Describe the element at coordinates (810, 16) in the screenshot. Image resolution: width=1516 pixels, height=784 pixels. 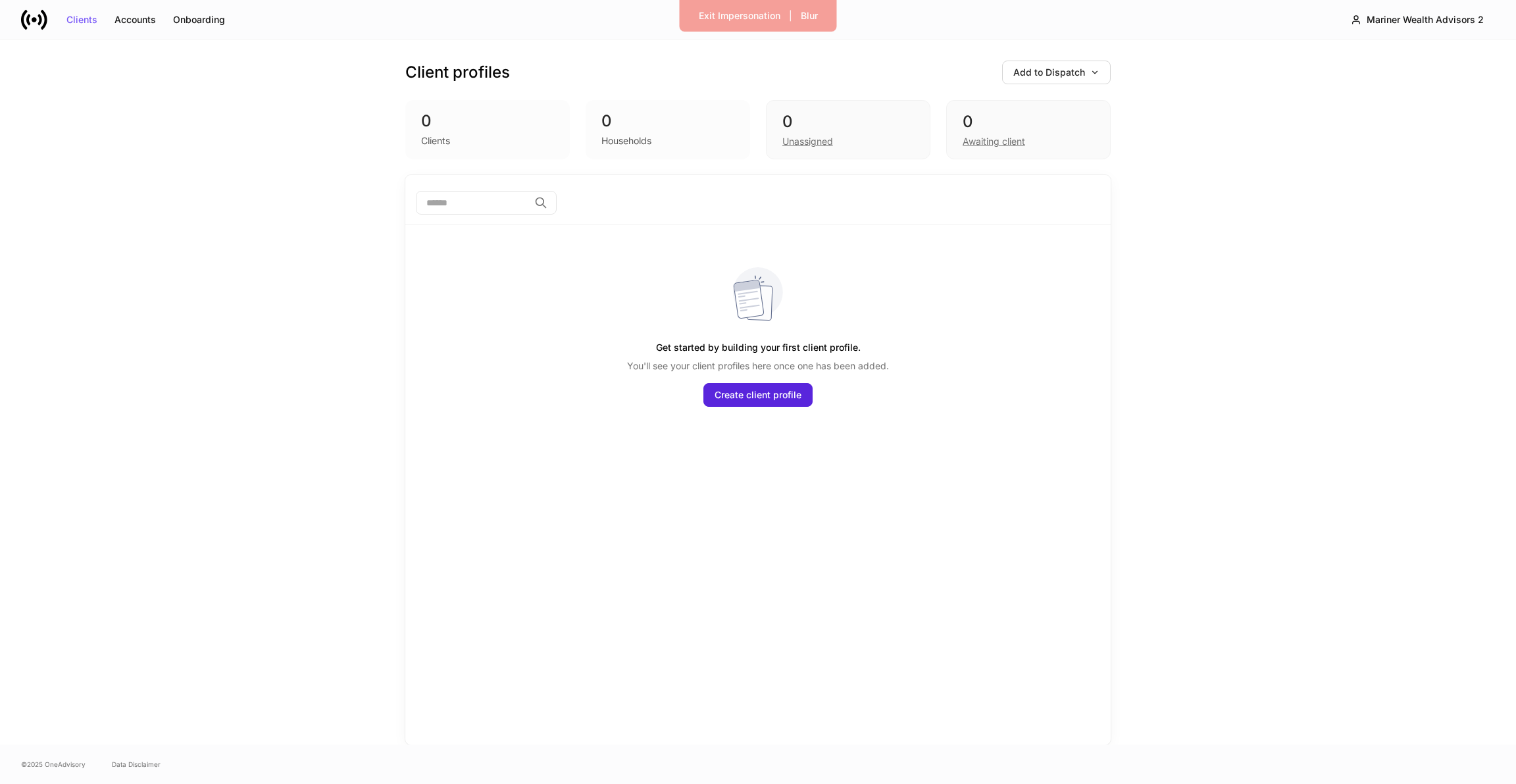
I see `div: Blur` at that location.